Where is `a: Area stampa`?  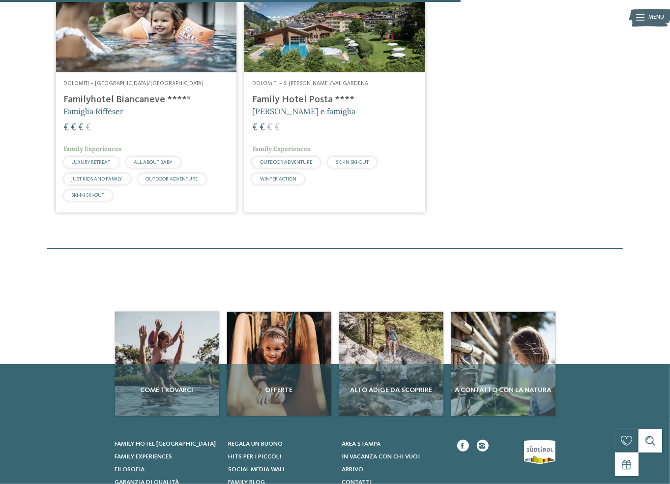 a: Area stampa is located at coordinates (393, 444).